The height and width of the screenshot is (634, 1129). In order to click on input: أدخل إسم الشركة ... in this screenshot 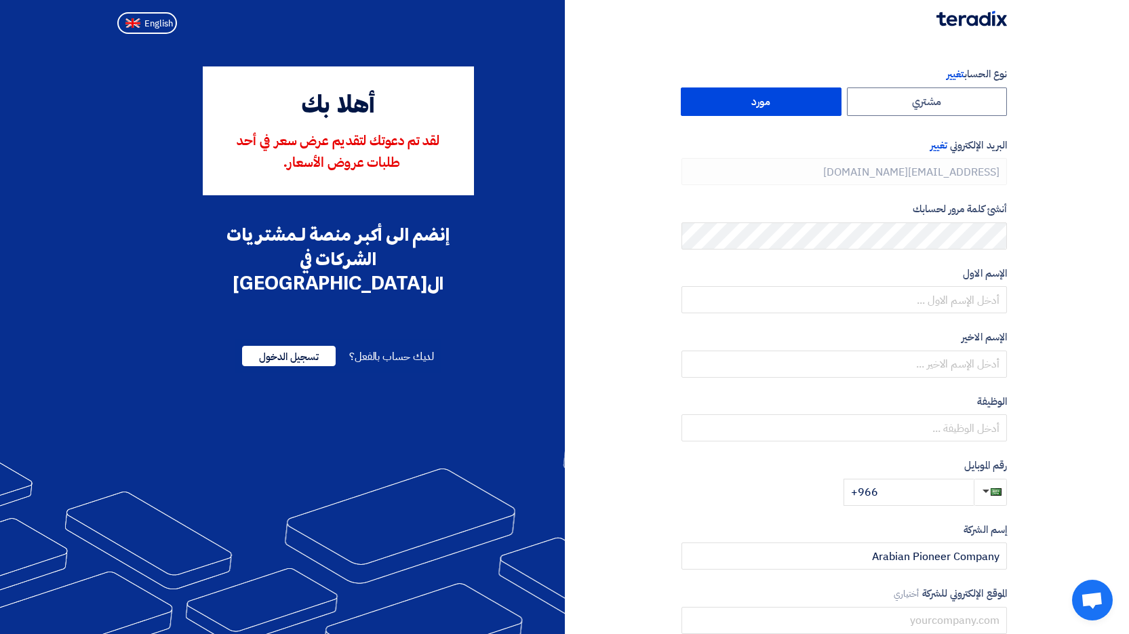, I will do `click(844, 556)`.